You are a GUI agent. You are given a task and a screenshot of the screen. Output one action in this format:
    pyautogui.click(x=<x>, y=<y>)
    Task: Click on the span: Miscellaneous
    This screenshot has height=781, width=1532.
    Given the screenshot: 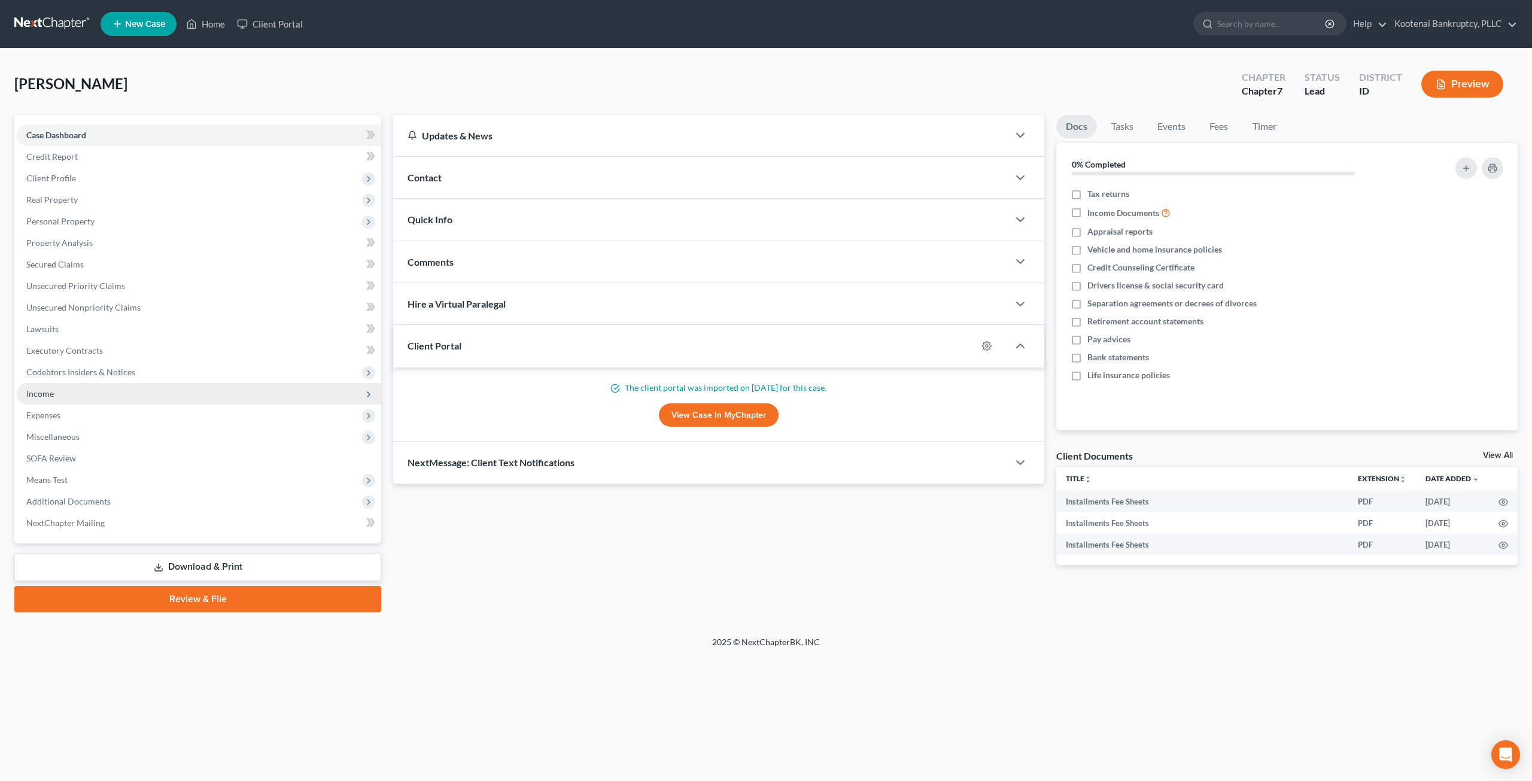 What is the action you would take?
    pyautogui.click(x=53, y=436)
    